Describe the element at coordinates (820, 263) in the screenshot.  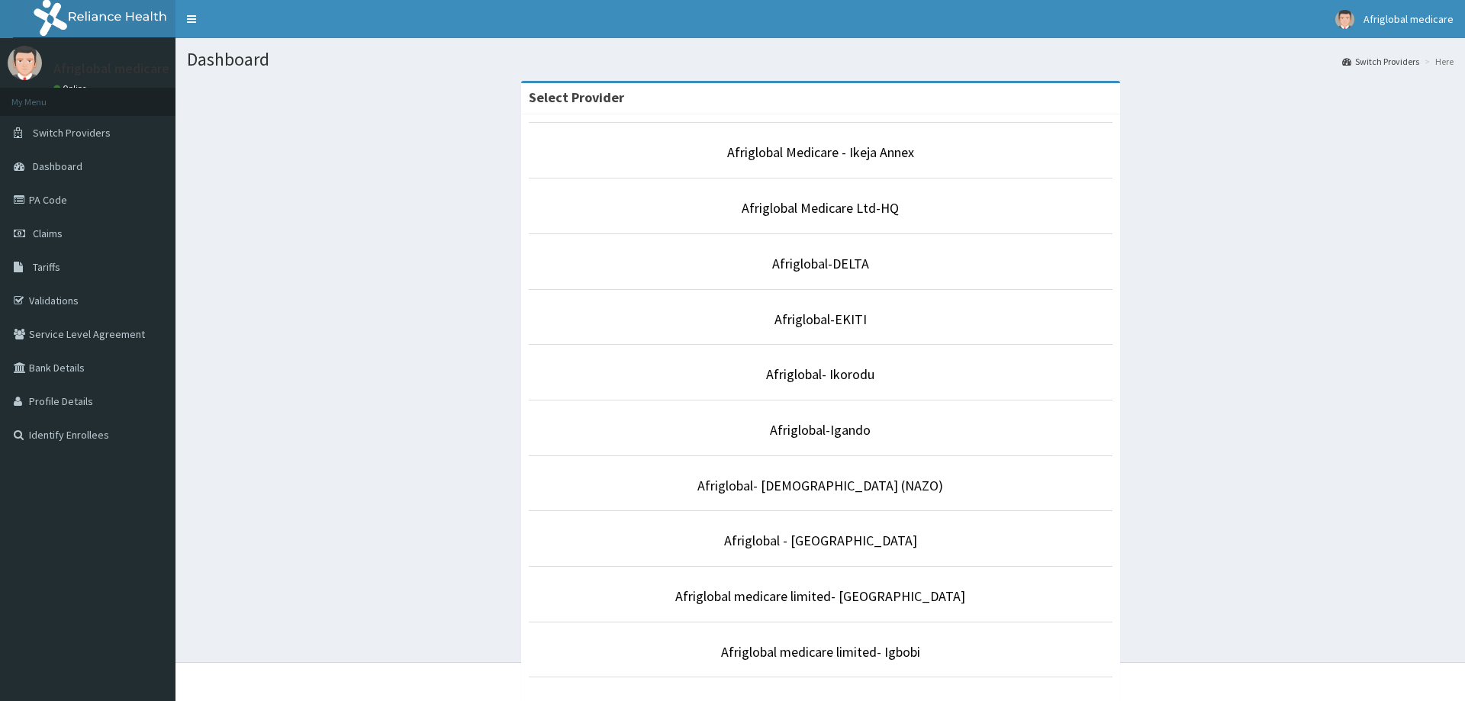
I see `a: Afriglobal-DELTA` at that location.